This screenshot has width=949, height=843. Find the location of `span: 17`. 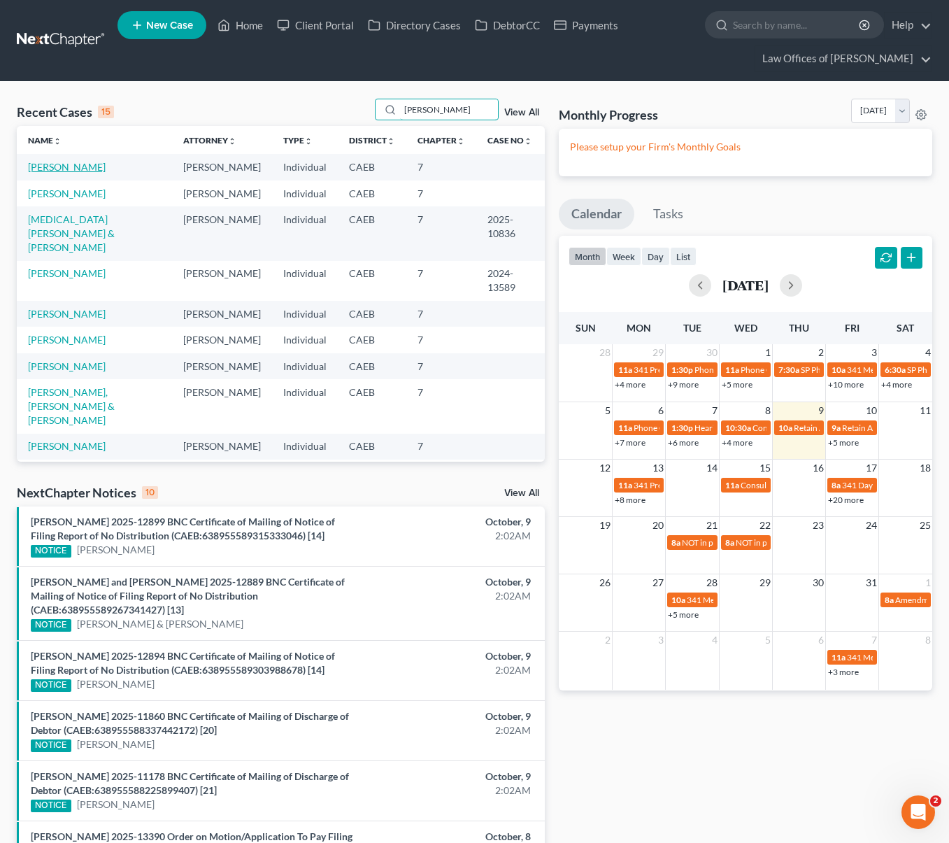

span: 17 is located at coordinates (871, 468).